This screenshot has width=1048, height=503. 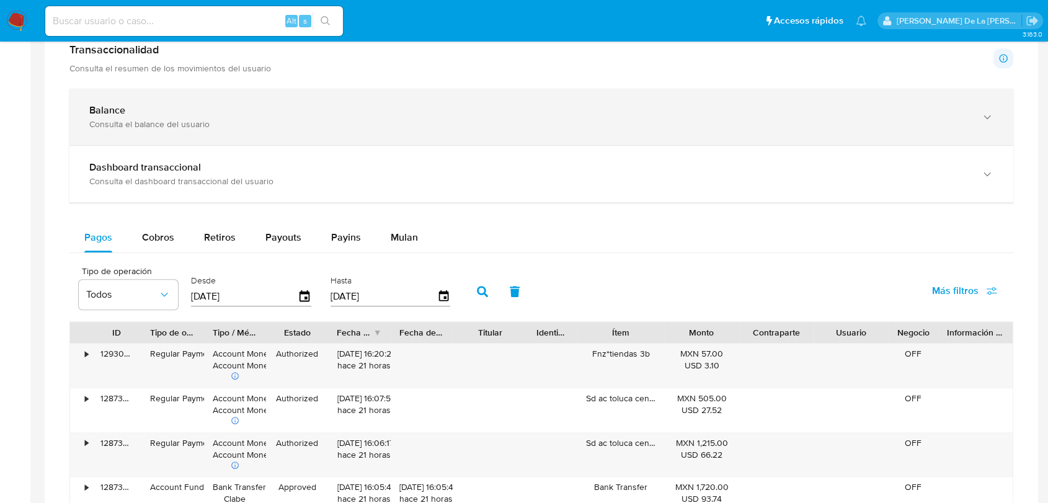 I want to click on span: s, so click(x=305, y=20).